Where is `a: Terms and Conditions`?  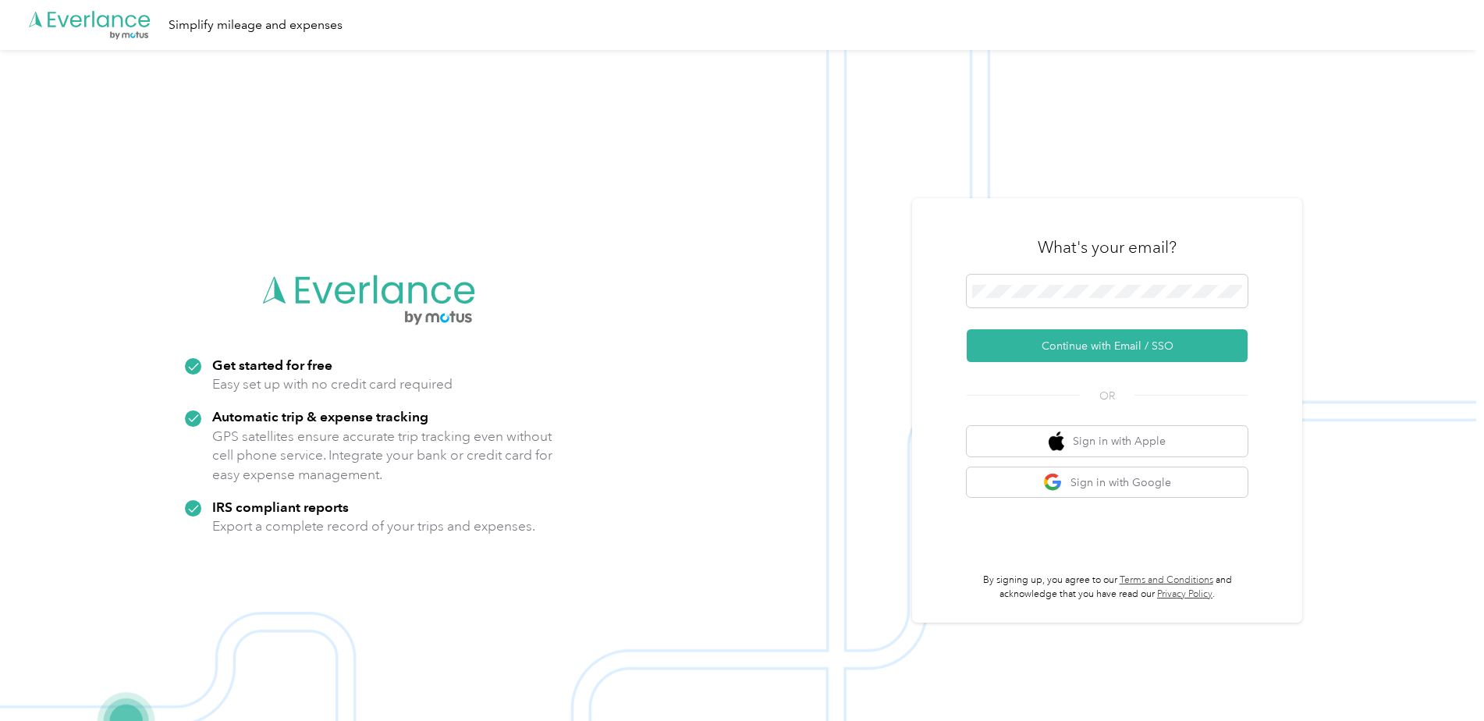 a: Terms and Conditions is located at coordinates (1166, 580).